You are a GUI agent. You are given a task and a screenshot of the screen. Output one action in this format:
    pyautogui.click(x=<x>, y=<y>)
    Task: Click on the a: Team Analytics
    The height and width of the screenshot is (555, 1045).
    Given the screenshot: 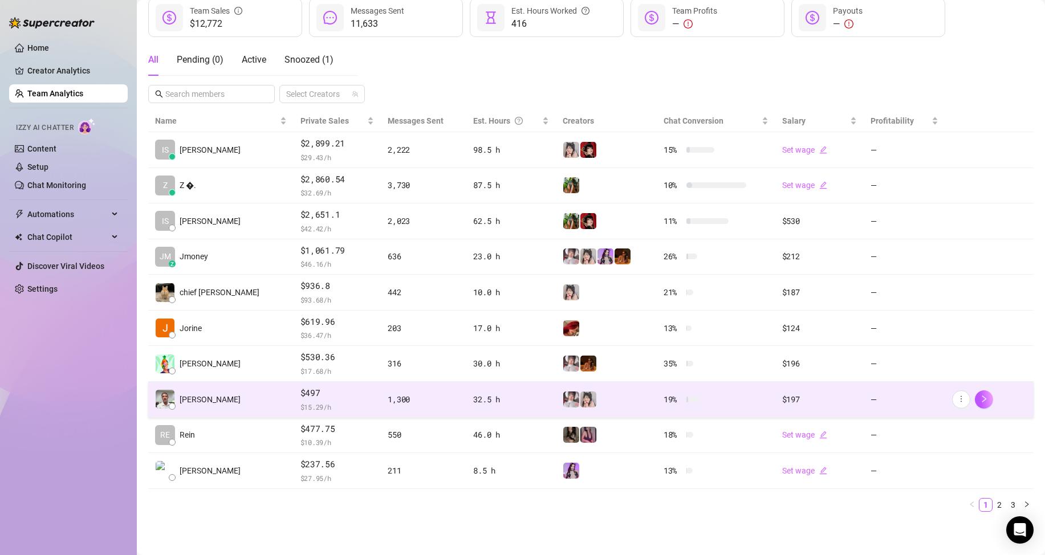 What is the action you would take?
    pyautogui.click(x=55, y=94)
    